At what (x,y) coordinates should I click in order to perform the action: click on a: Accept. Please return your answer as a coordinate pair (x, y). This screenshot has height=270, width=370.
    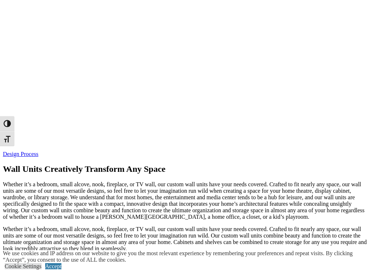
    Looking at the image, I should click on (53, 267).